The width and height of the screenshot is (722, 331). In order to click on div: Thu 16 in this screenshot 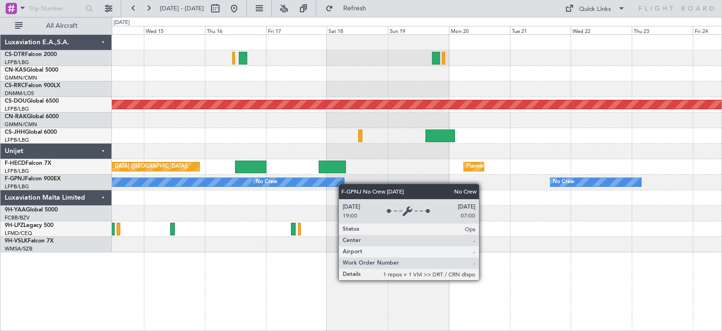, I will do `click(236, 30)`.